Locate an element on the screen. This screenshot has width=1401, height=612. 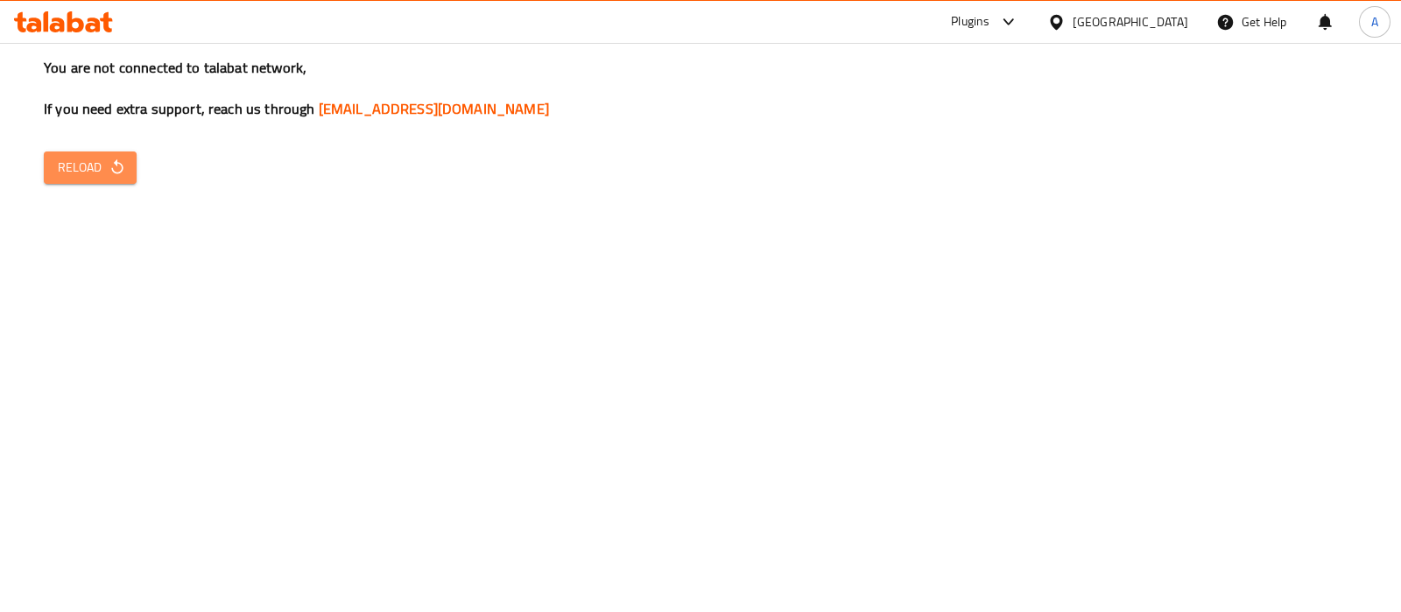
span: A is located at coordinates (1374, 22).